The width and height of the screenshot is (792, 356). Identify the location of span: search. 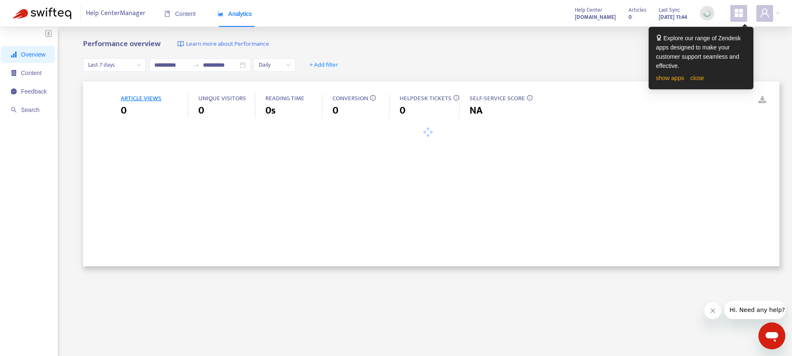
(14, 110).